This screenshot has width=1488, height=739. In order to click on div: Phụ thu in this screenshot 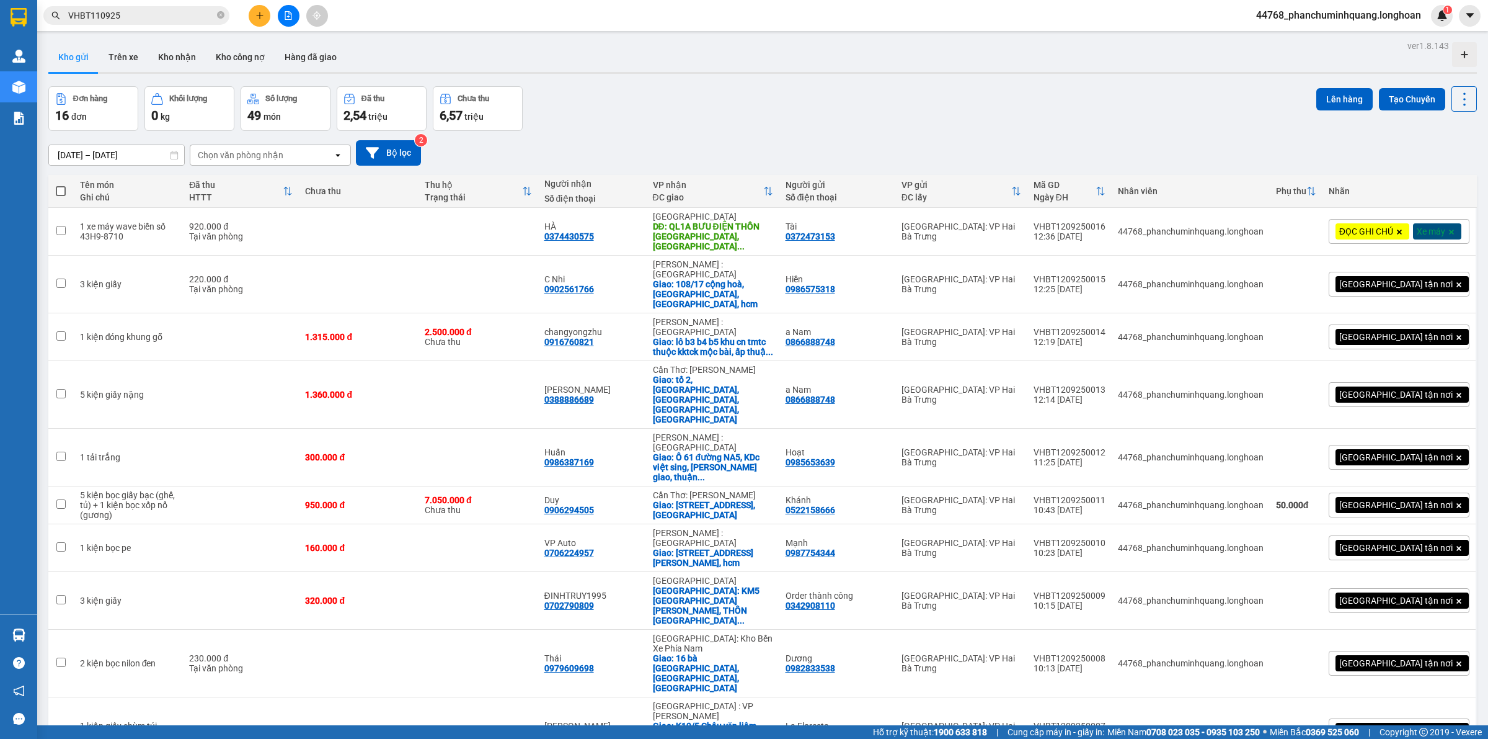, I will do `click(1291, 191)`.